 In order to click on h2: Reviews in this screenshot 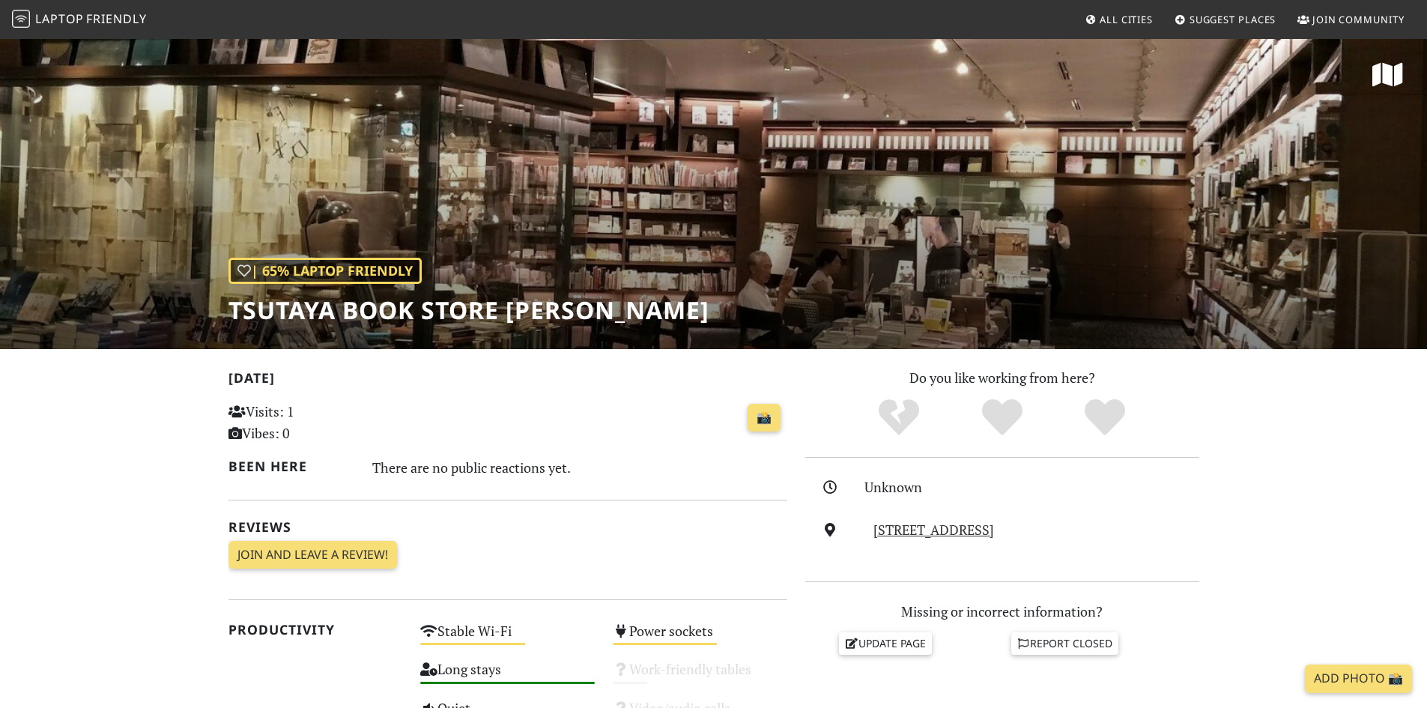, I will do `click(508, 527)`.